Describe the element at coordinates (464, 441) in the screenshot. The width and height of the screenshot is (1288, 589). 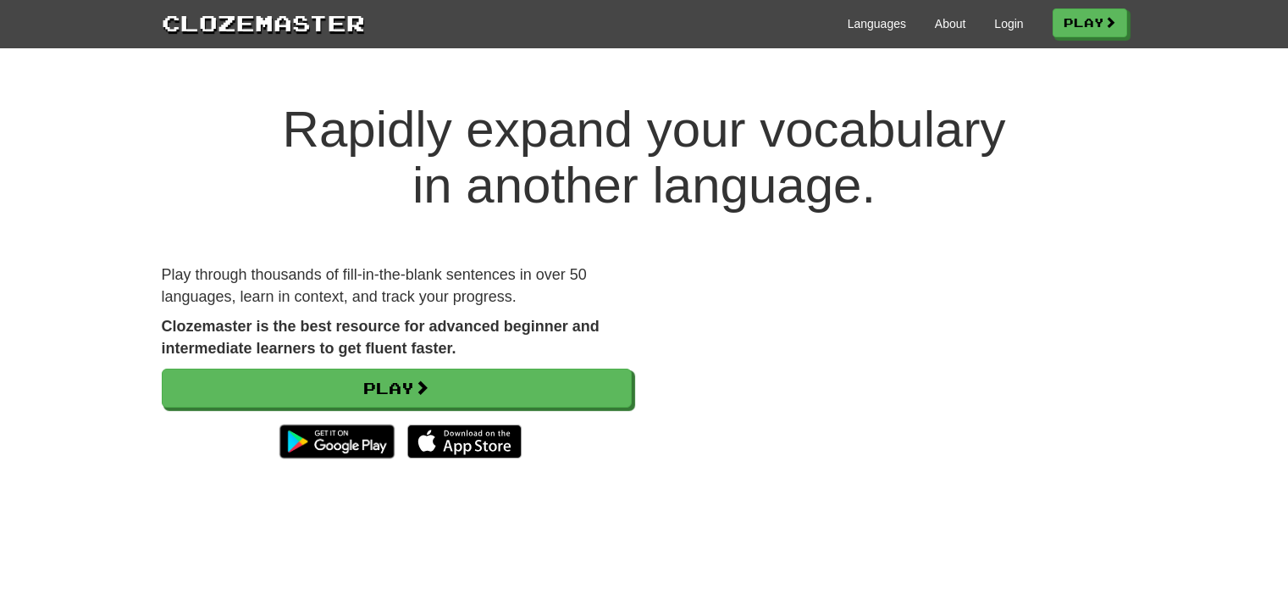
I see `img: Download_on_the_App_Store_Badge_US-UK_135x40-25178aeef6eb6b83b96f5f2d004eda3bffbb37122de64afbaef7...` at that location.